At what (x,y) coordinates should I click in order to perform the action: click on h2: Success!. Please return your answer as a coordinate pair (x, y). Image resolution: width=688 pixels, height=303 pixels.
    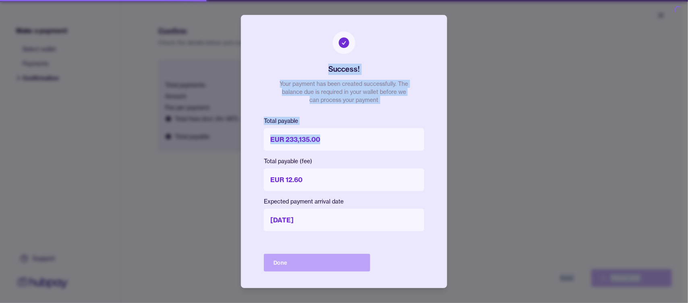
    Looking at the image, I should click on (344, 69).